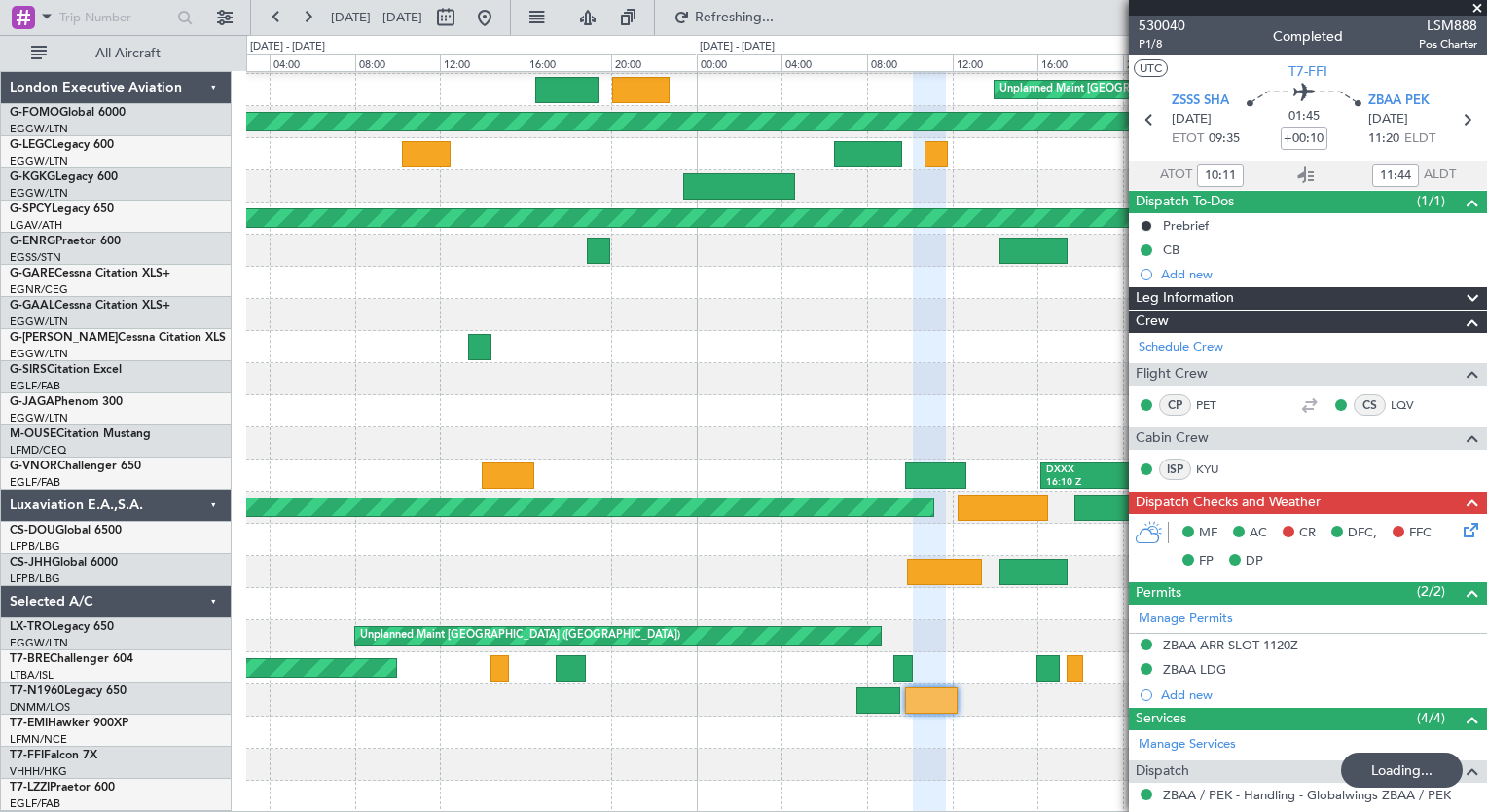  What do you see at coordinates (568, 63) in the screenshot?
I see `div: 16:00` at bounding box center [568, 63].